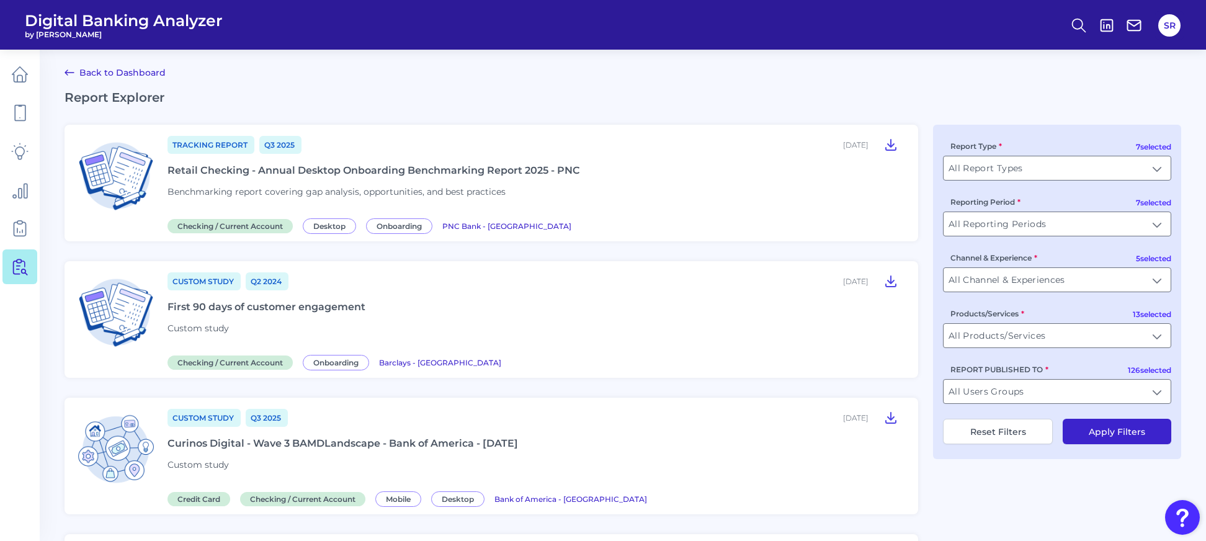 The image size is (1206, 541). Describe the element at coordinates (211, 145) in the screenshot. I see `span: Tracking Report` at that location.